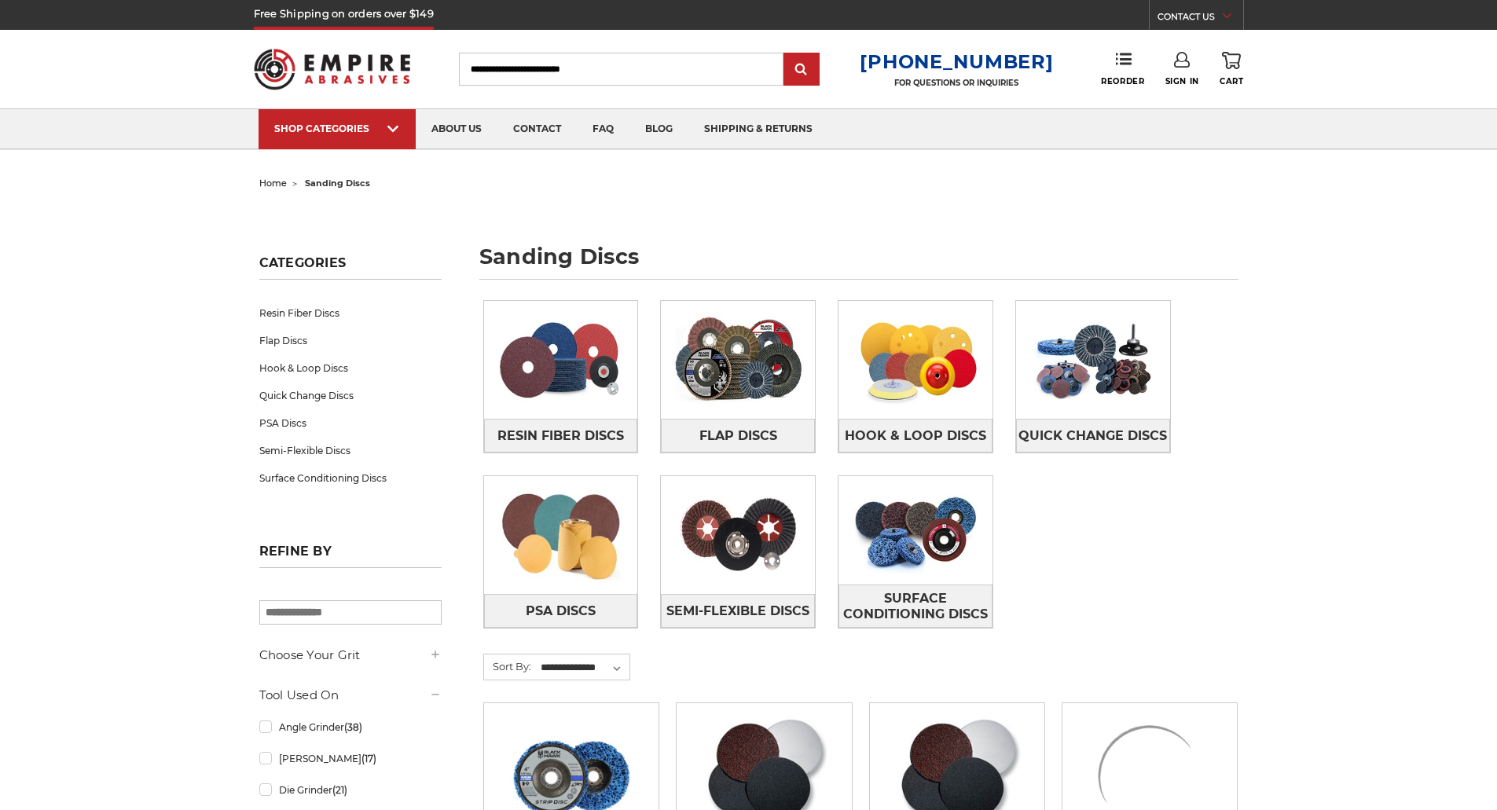  Describe the element at coordinates (337, 128) in the screenshot. I see `div: SHOP CATEGORIES` at that location.